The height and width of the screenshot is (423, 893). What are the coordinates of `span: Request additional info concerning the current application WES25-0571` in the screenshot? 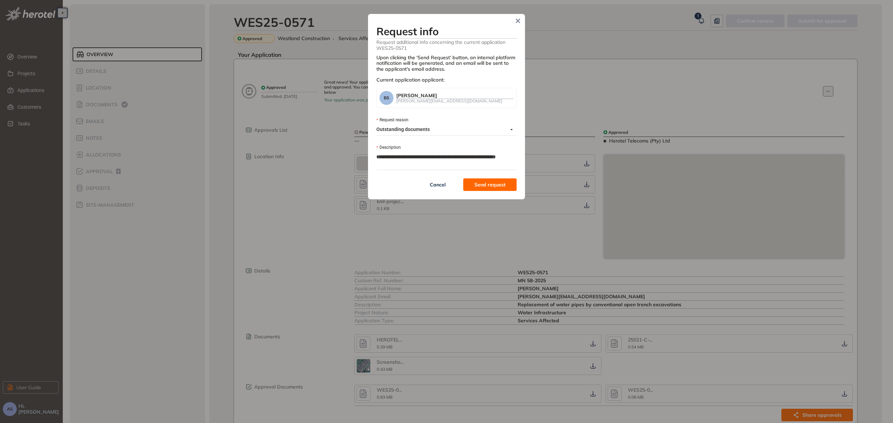 It's located at (446, 45).